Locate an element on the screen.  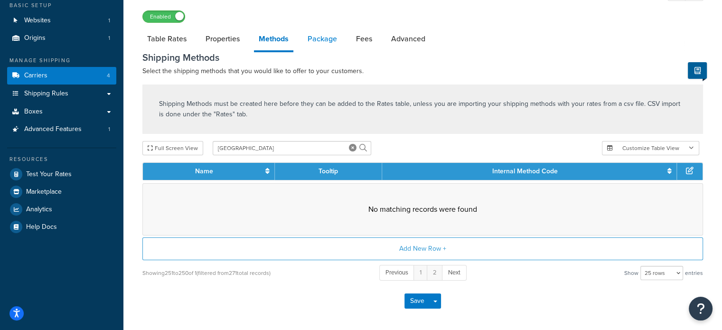
button: Add New Row + is located at coordinates (422, 249).